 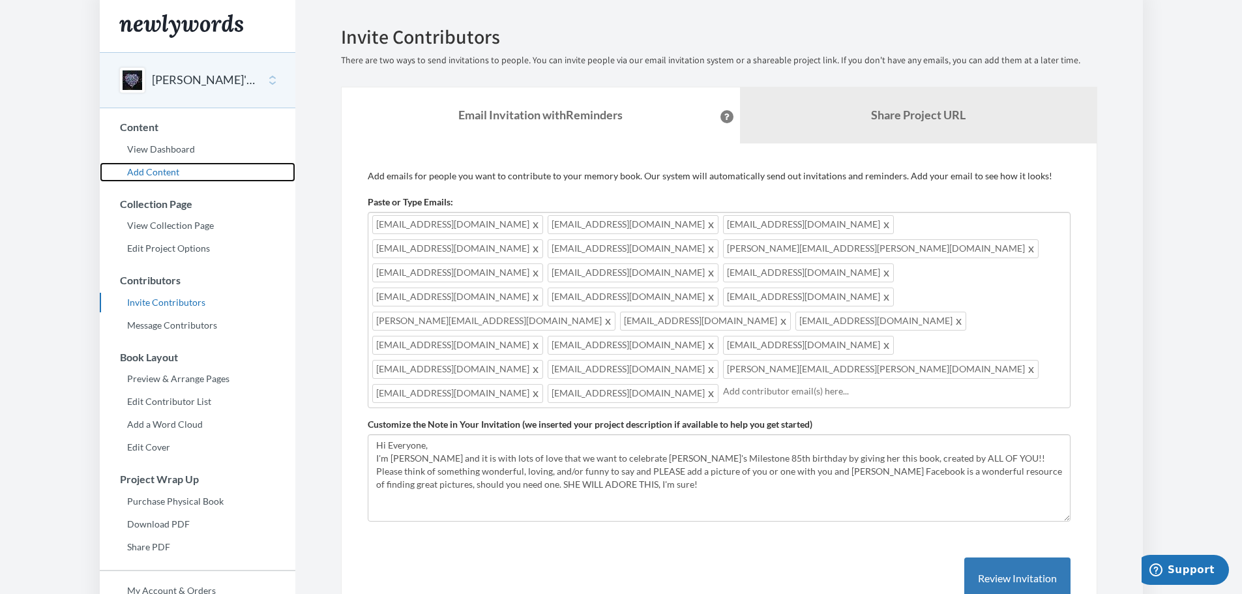 I want to click on a: Edit Project Options, so click(x=198, y=248).